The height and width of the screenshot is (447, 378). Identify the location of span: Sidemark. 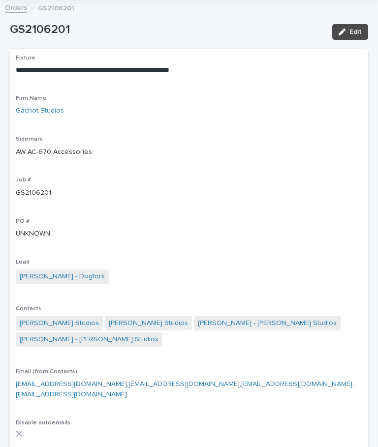
(29, 139).